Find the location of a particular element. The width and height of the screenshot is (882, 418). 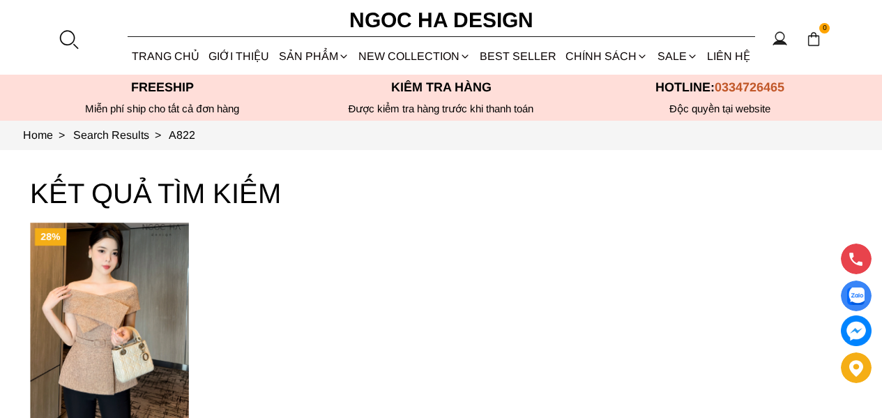

img: Display image is located at coordinates (856, 296).